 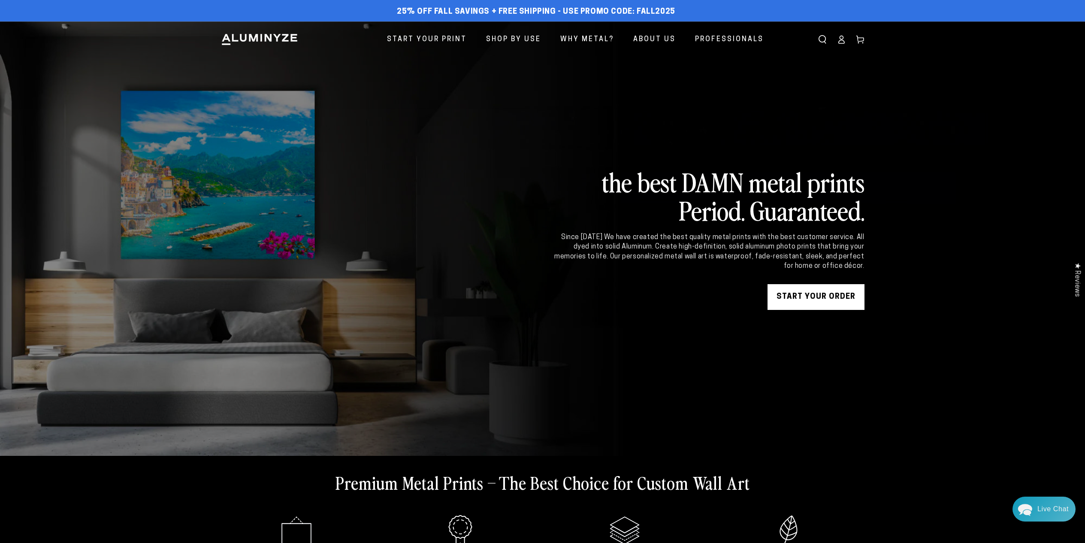 What do you see at coordinates (427, 39) in the screenshot?
I see `a: Start Your Print` at bounding box center [427, 39].